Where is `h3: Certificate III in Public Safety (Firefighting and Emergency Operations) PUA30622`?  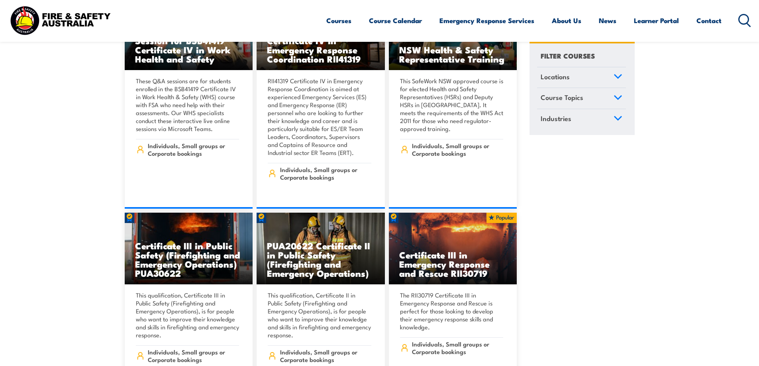 h3: Certificate III in Public Safety (Firefighting and Emergency Operations) PUA30622 is located at coordinates (189, 259).